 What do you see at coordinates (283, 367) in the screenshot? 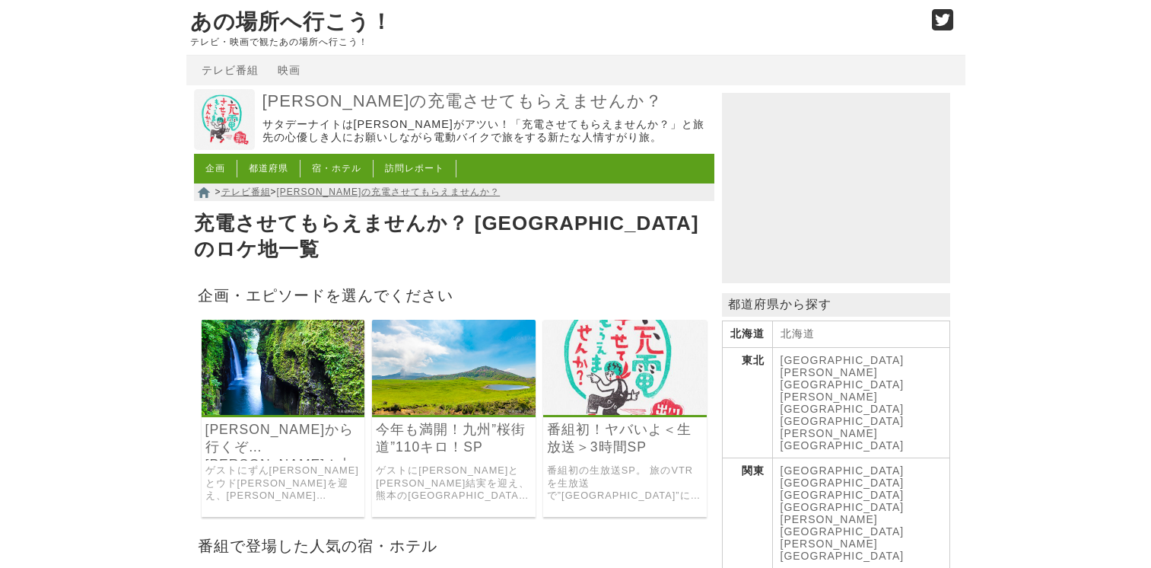
I see `img: 出川哲朗の充電させてもらえませんか？ 絶景“高千穂峡”から行くぞ別府!!九州“温泉天国”いい湯だヨ170キロ！ずん飯尾さん登場でハァビバノンノンSP` at bounding box center [283, 367].